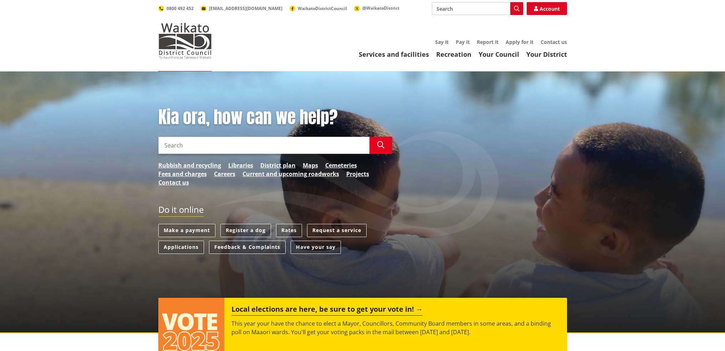  What do you see at coordinates (190, 165) in the screenshot?
I see `a: Rubbish and recycling` at bounding box center [190, 165].